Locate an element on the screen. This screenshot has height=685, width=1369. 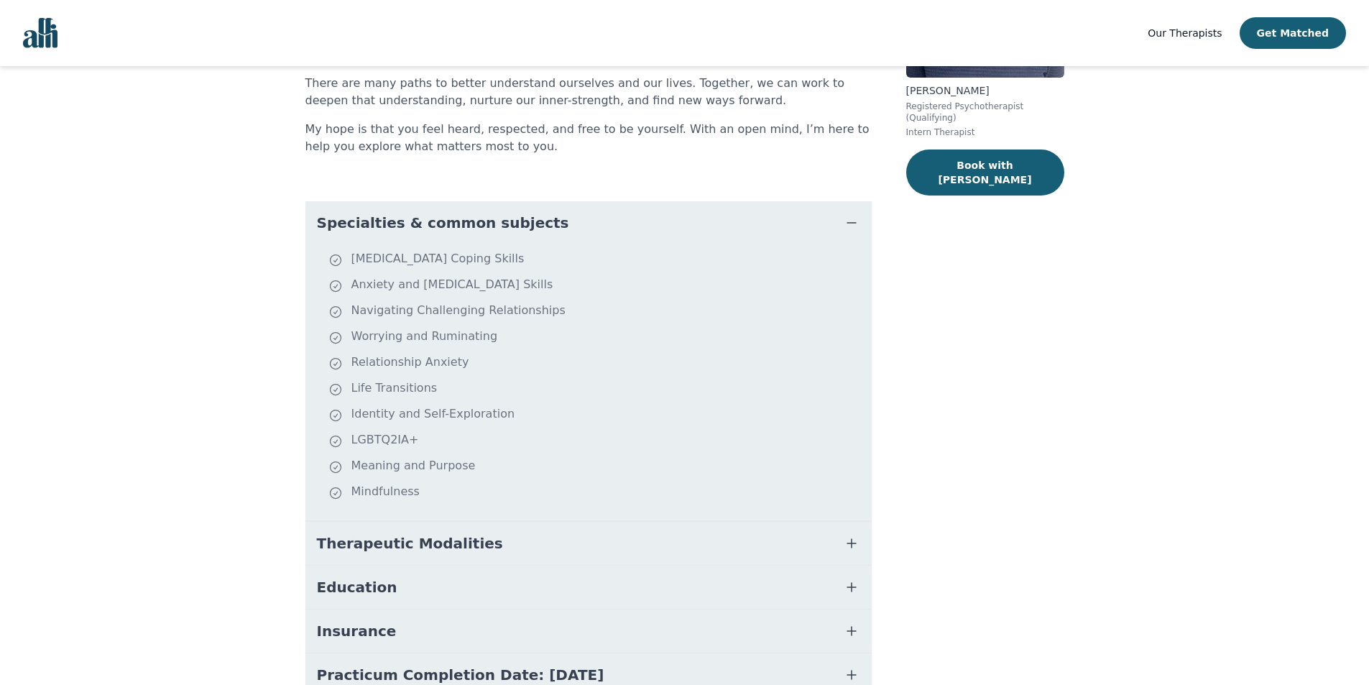
button: Education is located at coordinates (588, 587).